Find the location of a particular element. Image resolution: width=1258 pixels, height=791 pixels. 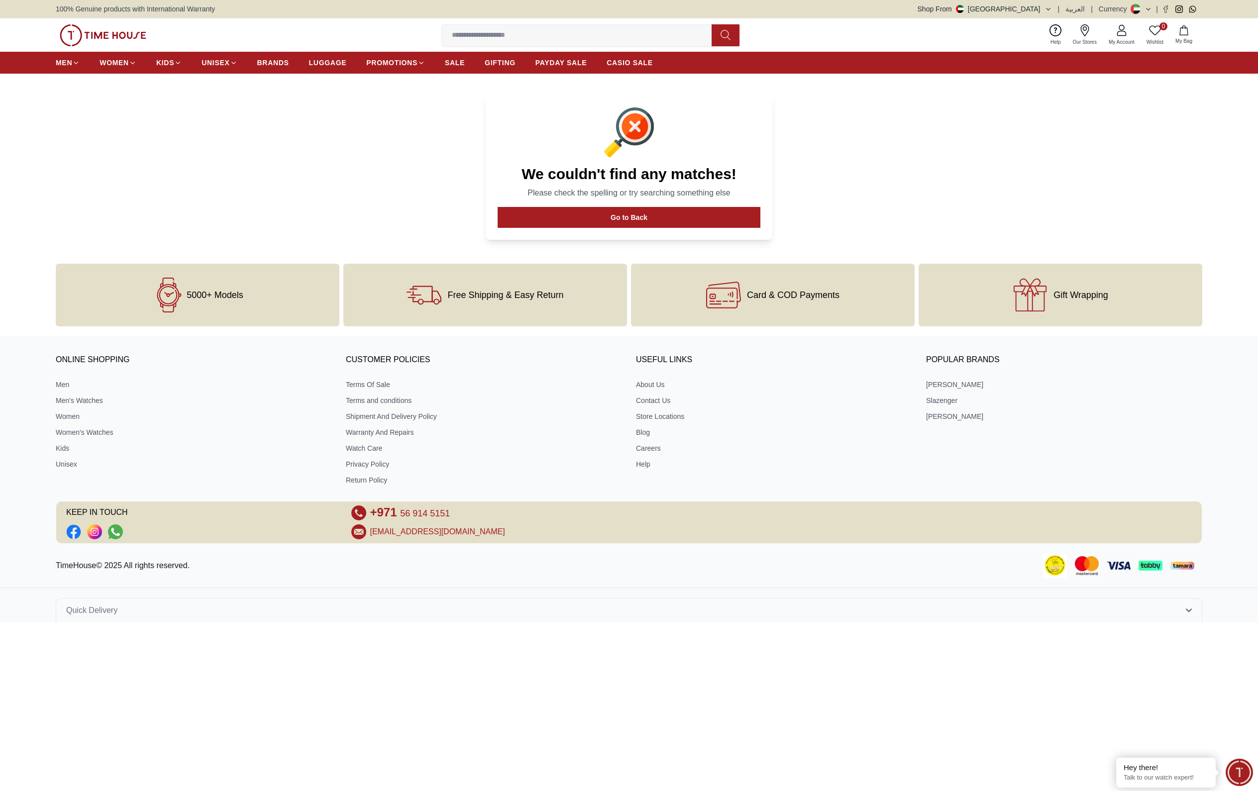

a: Our Stores is located at coordinates (1085, 35).